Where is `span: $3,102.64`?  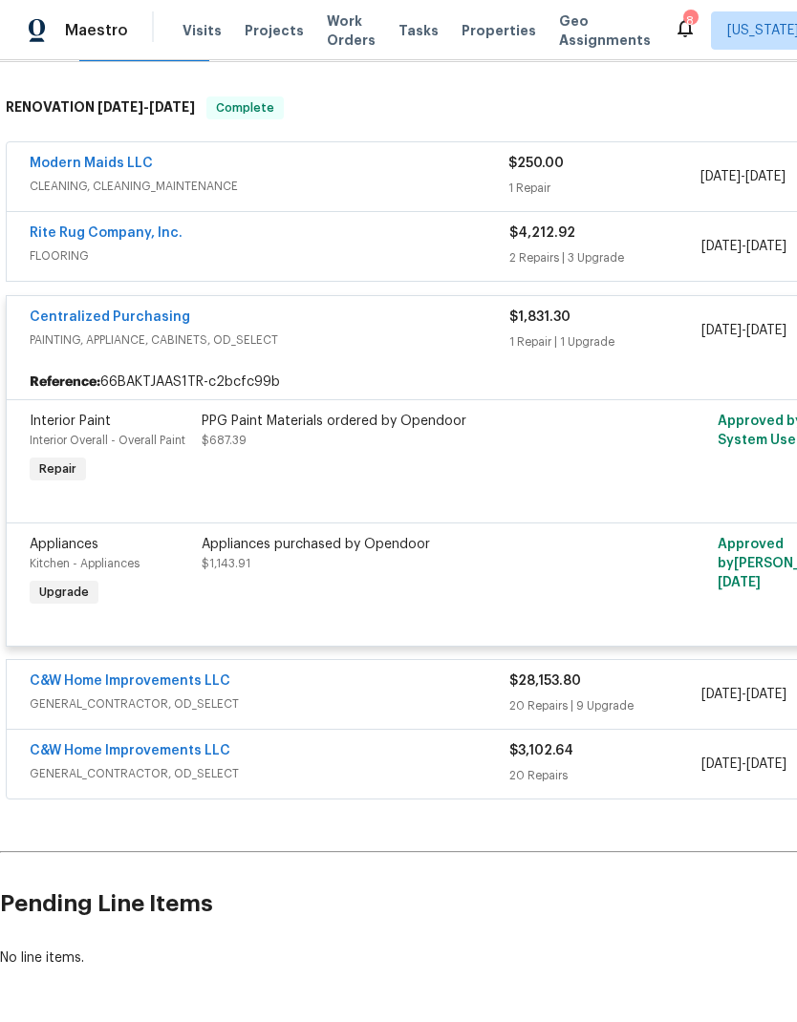 span: $3,102.64 is located at coordinates (541, 751).